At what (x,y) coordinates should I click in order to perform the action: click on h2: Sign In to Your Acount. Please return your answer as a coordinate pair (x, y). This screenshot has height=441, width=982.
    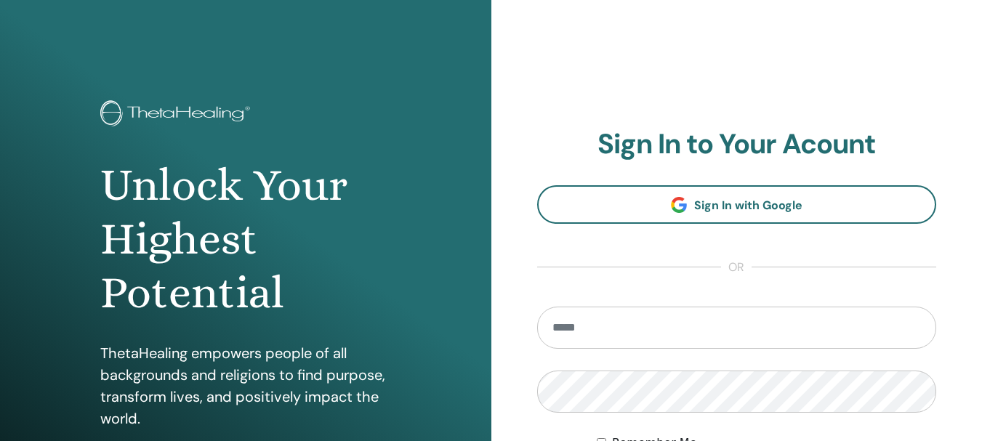
    Looking at the image, I should click on (737, 145).